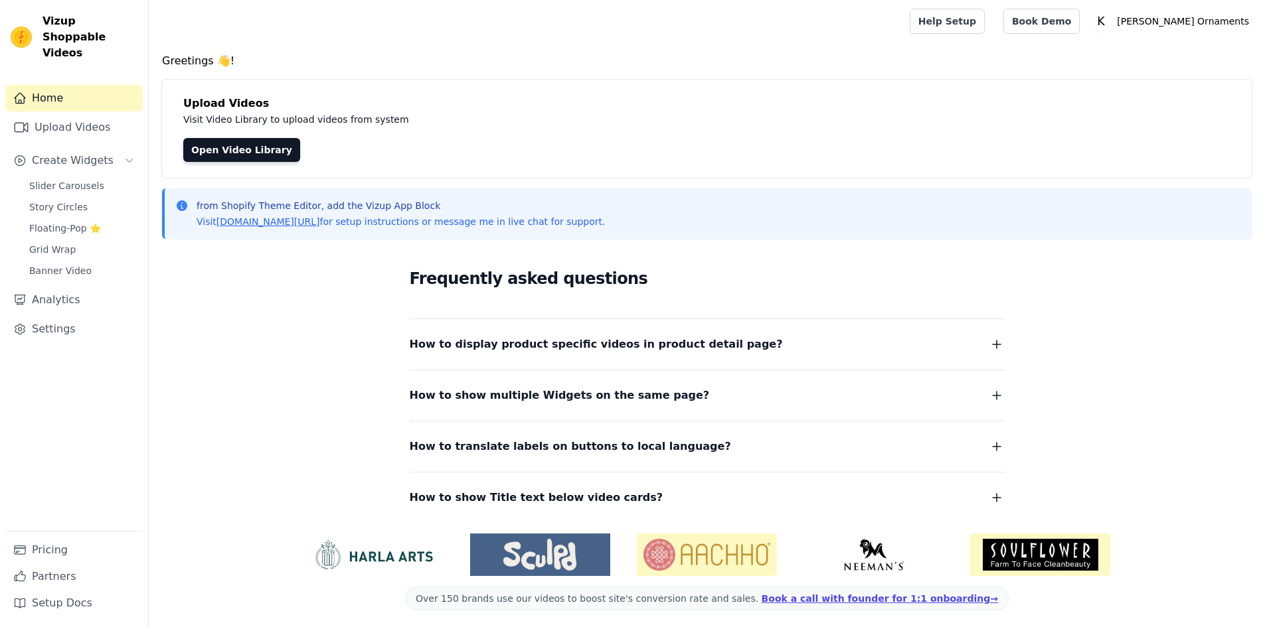  What do you see at coordinates (1041, 21) in the screenshot?
I see `a: Book Demo` at bounding box center [1041, 21].